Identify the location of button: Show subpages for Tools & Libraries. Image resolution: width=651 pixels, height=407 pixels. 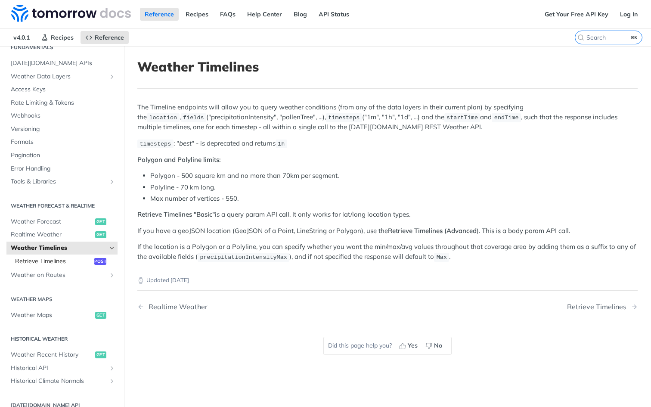
(112, 182).